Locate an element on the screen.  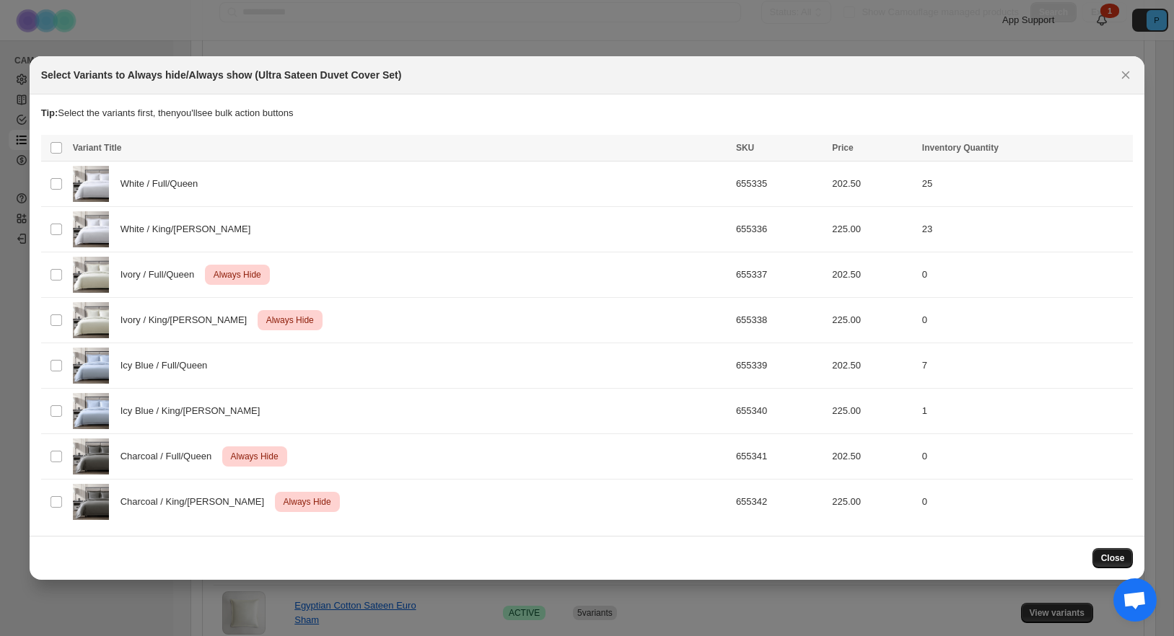
span: Icy Blue / Full/Queen is located at coordinates (168, 366).